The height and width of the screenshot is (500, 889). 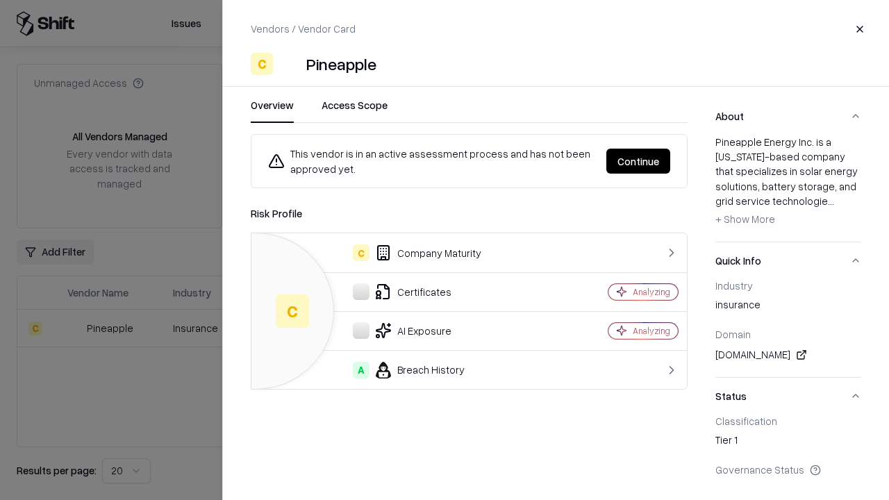 I want to click on div: Breach History, so click(x=411, y=370).